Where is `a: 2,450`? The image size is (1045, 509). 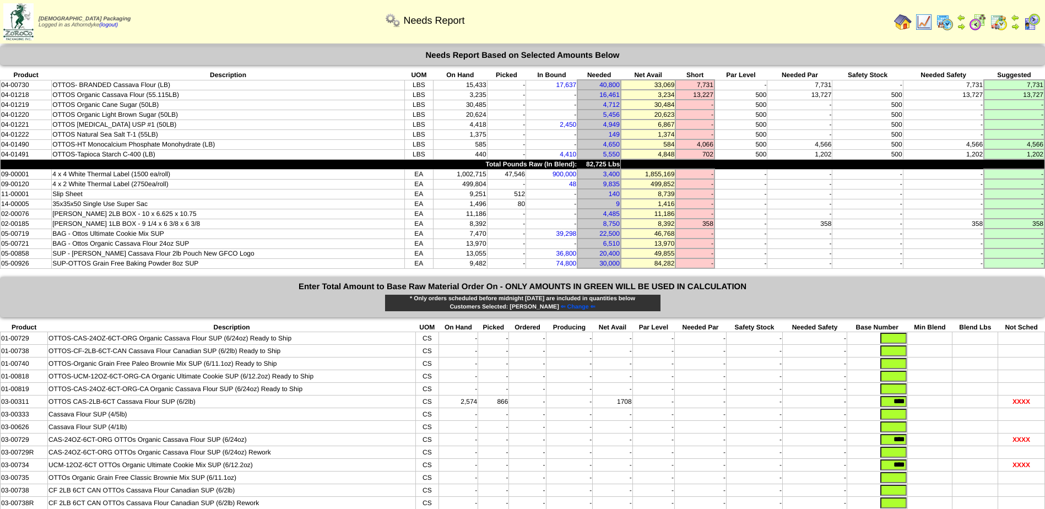 a: 2,450 is located at coordinates (568, 125).